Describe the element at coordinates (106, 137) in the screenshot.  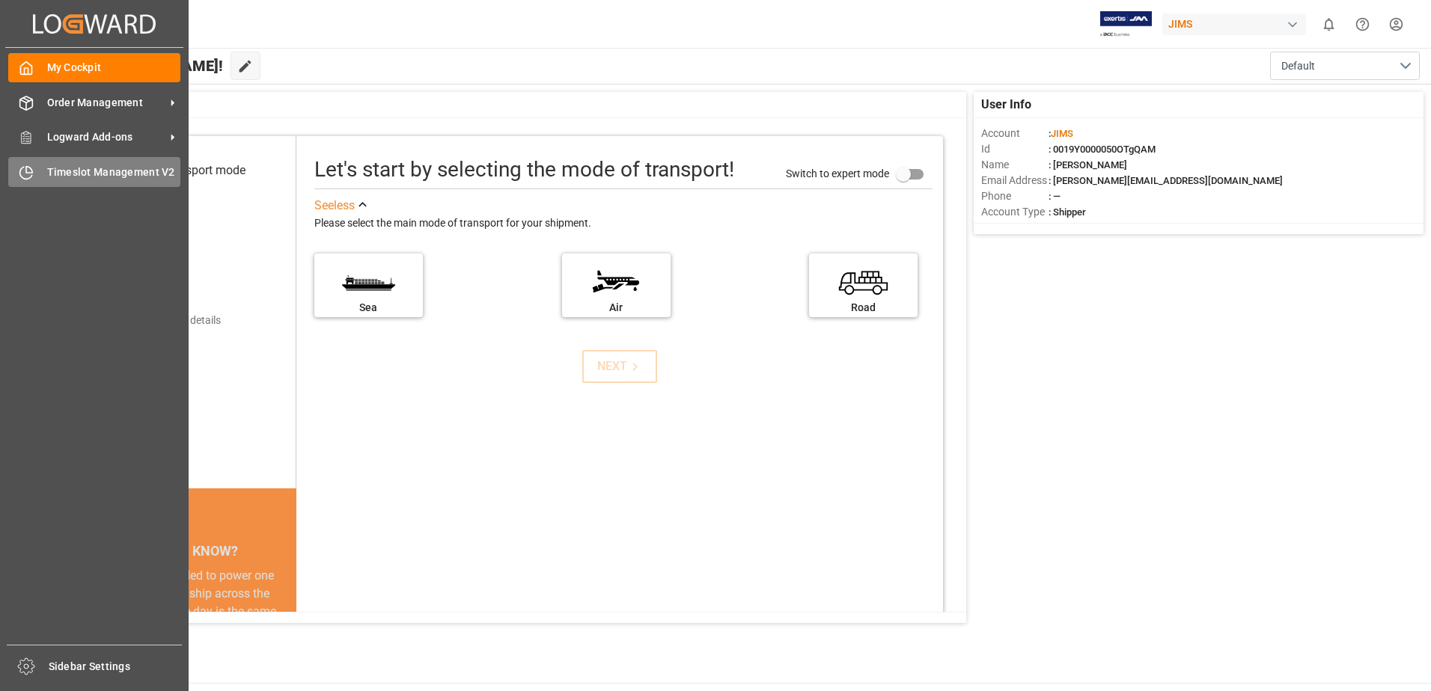
I see `span: Logward Add-ons` at that location.